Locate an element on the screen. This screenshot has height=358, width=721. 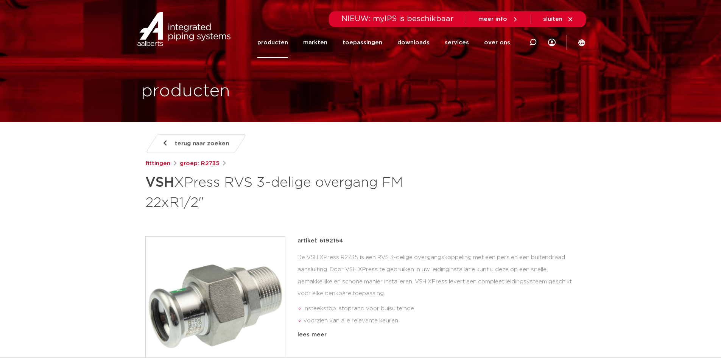
strong: VSH is located at coordinates (160, 183).